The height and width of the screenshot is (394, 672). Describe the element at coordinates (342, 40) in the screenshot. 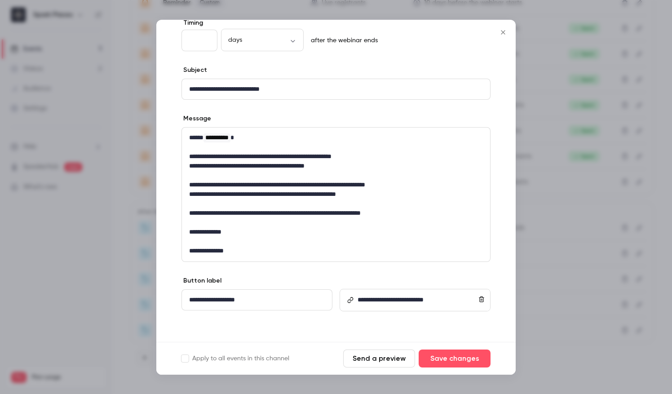

I see `p: after the webinar ends` at that location.